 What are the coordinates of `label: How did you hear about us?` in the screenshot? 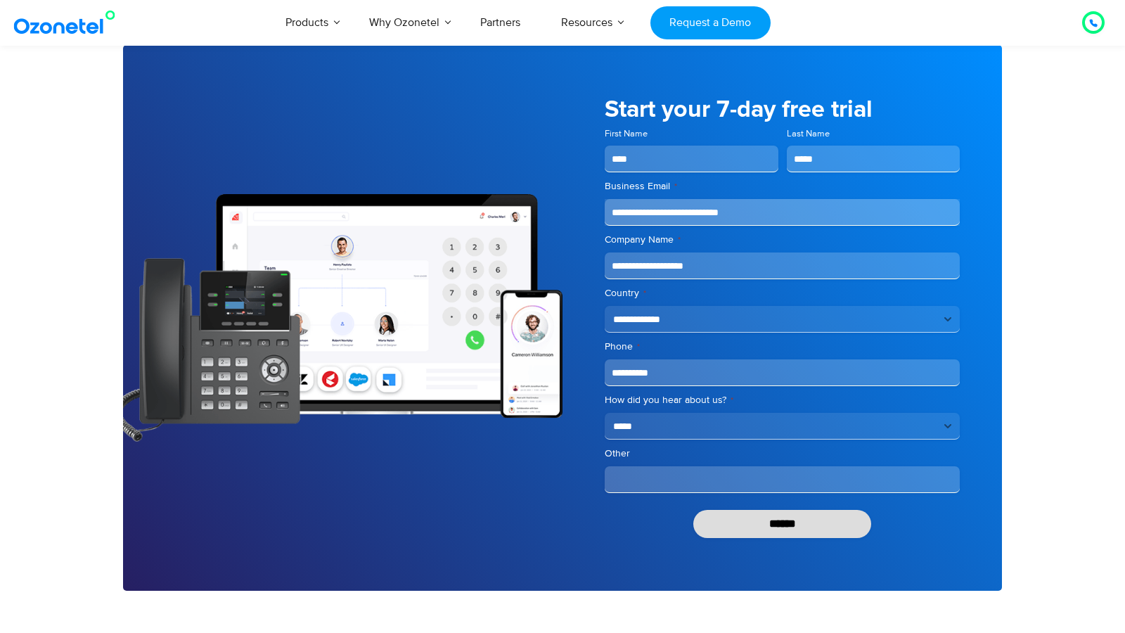 It's located at (782, 400).